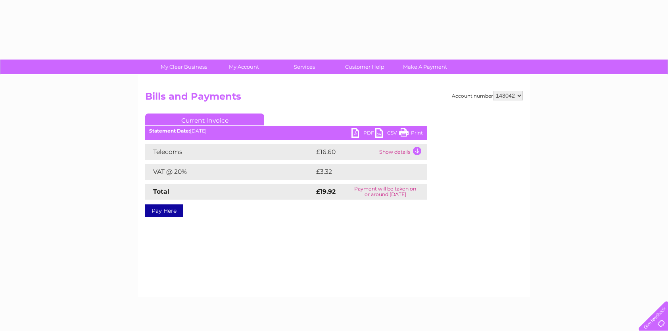 This screenshot has height=331, width=668. What do you see at coordinates (244, 67) in the screenshot?
I see `a: My Account` at bounding box center [244, 67].